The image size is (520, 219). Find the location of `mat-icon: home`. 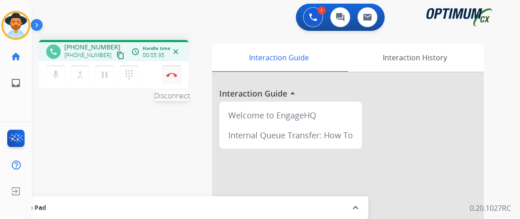

mat-icon: home is located at coordinates (16, 57).